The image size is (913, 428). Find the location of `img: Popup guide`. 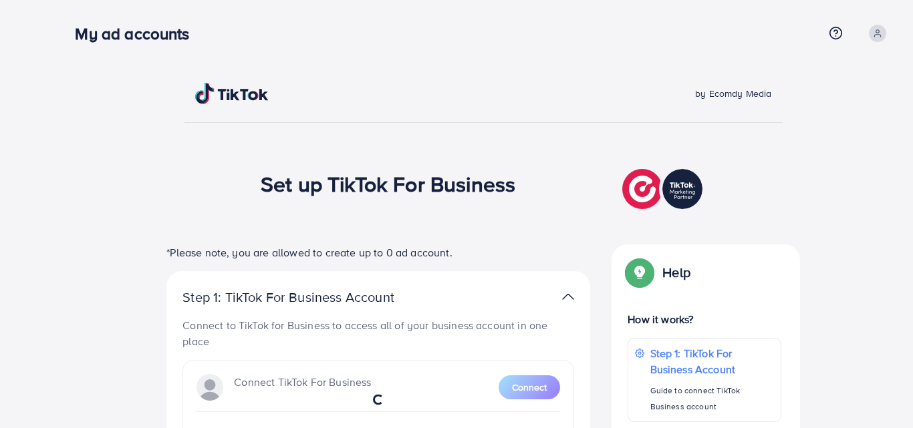

img: Popup guide is located at coordinates (639, 273).